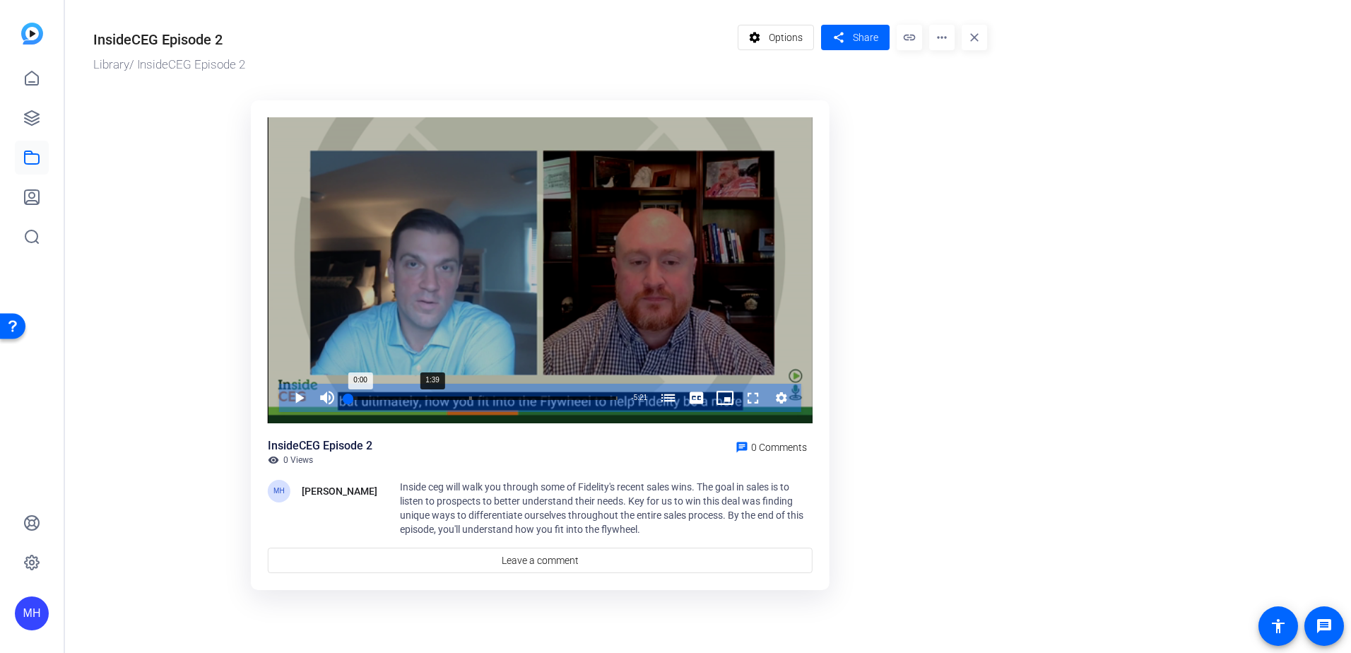 Image resolution: width=1351 pixels, height=653 pixels. Describe the element at coordinates (111, 64) in the screenshot. I see `a: Library` at that location.